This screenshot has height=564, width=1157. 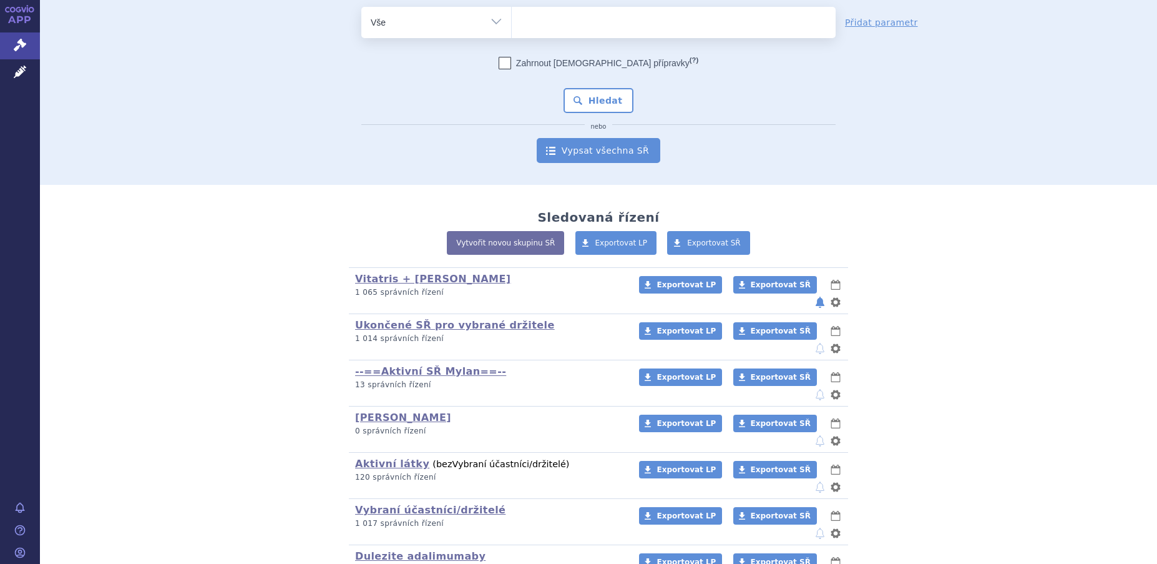 What do you see at coordinates (489, 292) in the screenshot?
I see `p: 1 065 správních řízení` at bounding box center [489, 292].